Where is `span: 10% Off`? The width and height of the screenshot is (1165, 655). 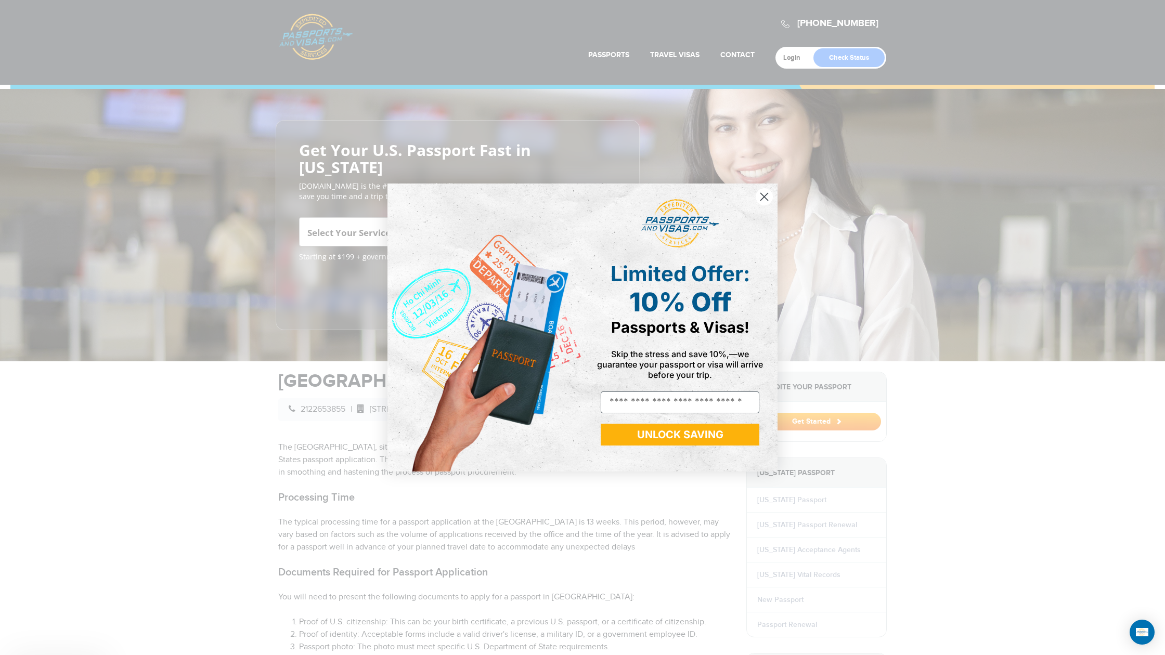 span: 10% Off is located at coordinates (680, 302).